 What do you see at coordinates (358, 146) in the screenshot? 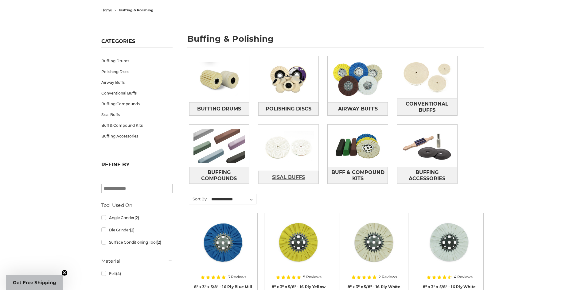
I see `img: Buff & Compound Kits` at bounding box center [358, 146].